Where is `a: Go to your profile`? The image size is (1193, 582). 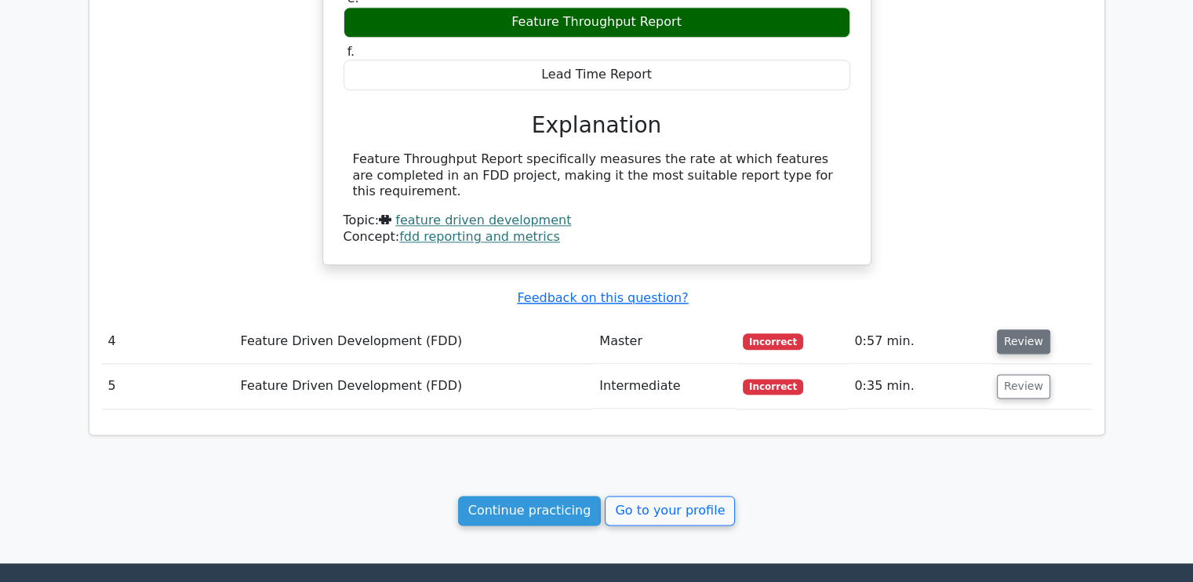 a: Go to your profile is located at coordinates (670, 511).